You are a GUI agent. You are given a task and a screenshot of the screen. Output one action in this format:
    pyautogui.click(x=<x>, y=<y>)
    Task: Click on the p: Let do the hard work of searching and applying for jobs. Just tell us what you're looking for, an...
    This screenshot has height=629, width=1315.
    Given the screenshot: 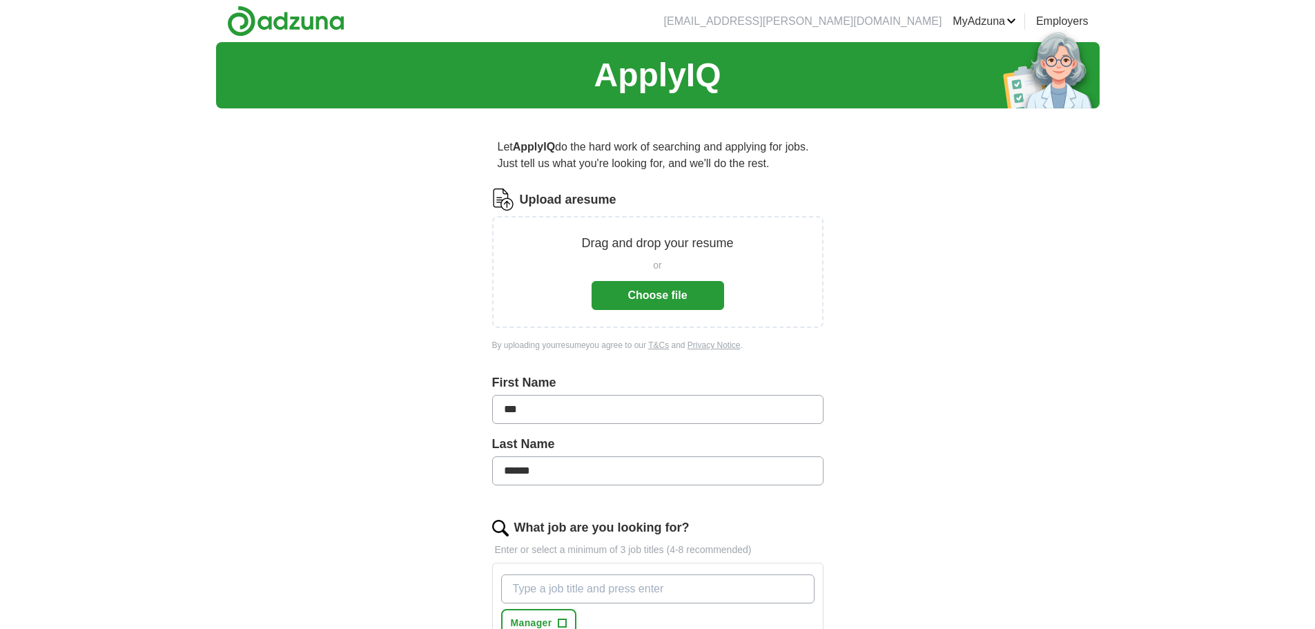 What is the action you would take?
    pyautogui.click(x=658, y=155)
    